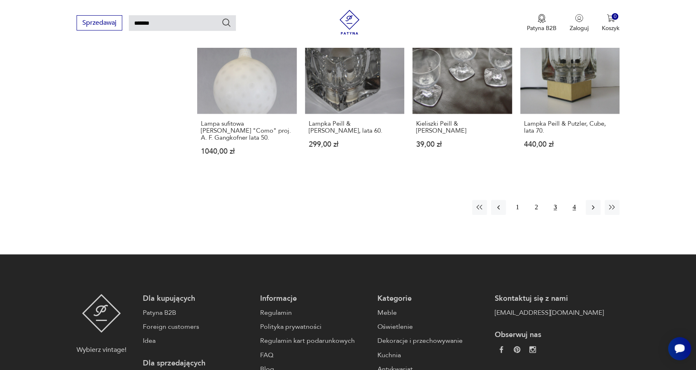 This screenshot has width=696, height=370. Describe the element at coordinates (570, 127) in the screenshot. I see `h3: Lampka Peill & Putzler, Cube, lata 70.` at that location.